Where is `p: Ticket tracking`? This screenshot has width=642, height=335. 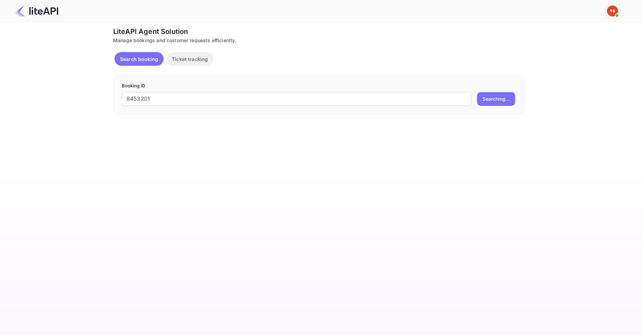 p: Ticket tracking is located at coordinates (190, 59).